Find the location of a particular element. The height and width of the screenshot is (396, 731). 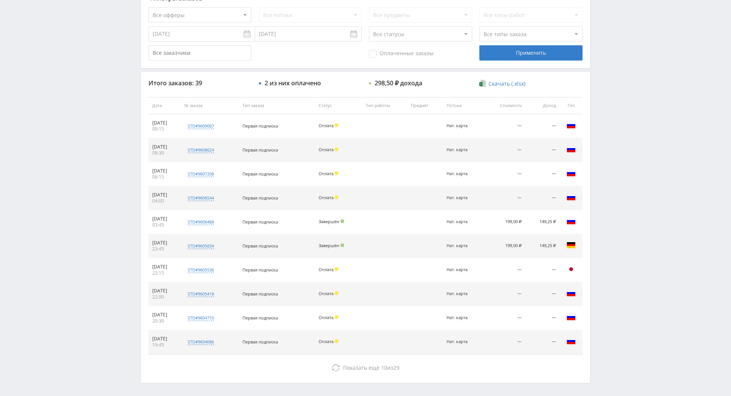

div: std#9604086 is located at coordinates (201, 342).